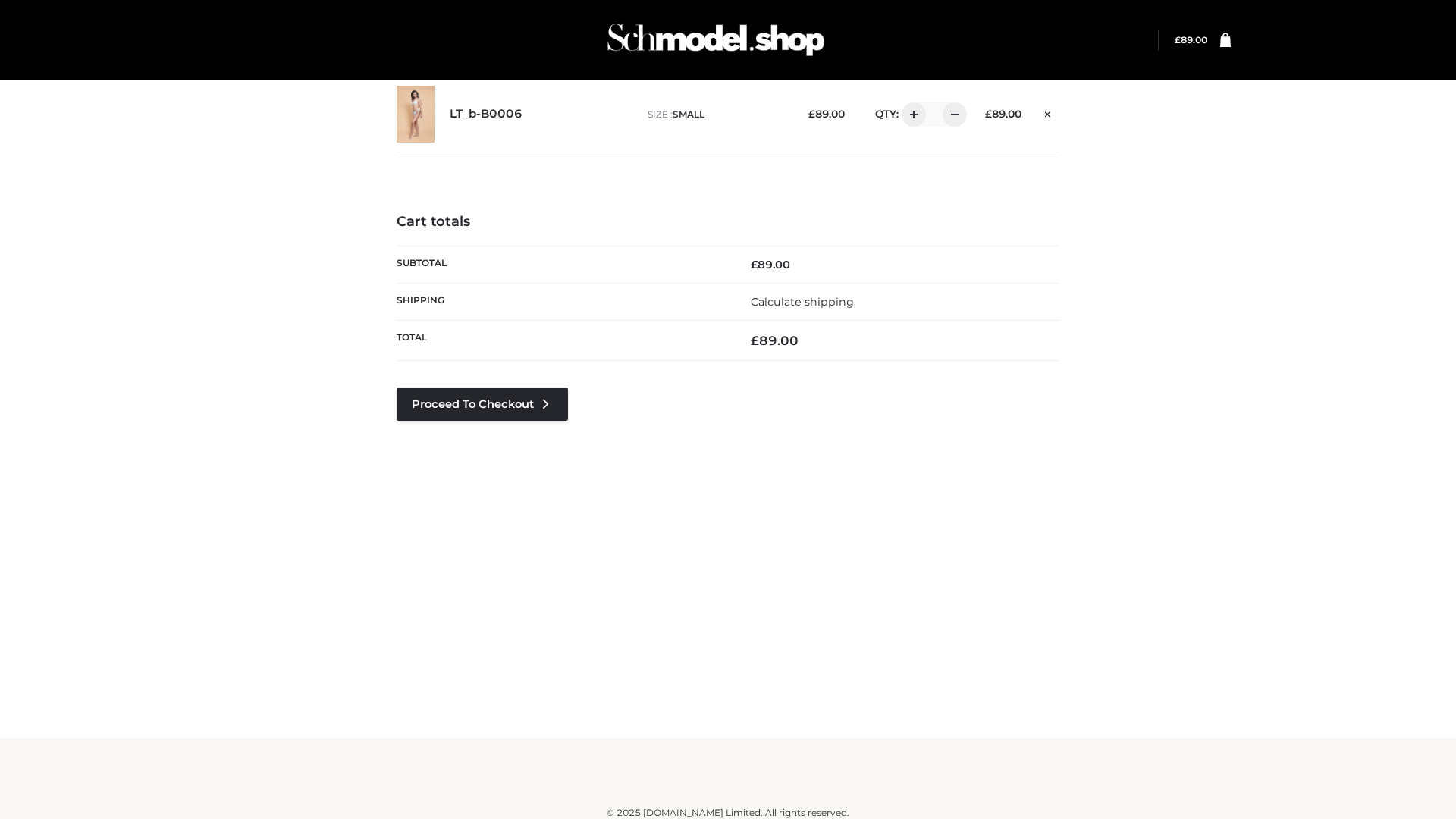 The width and height of the screenshot is (1456, 819). I want to click on a: LT_b-B0006, so click(486, 114).